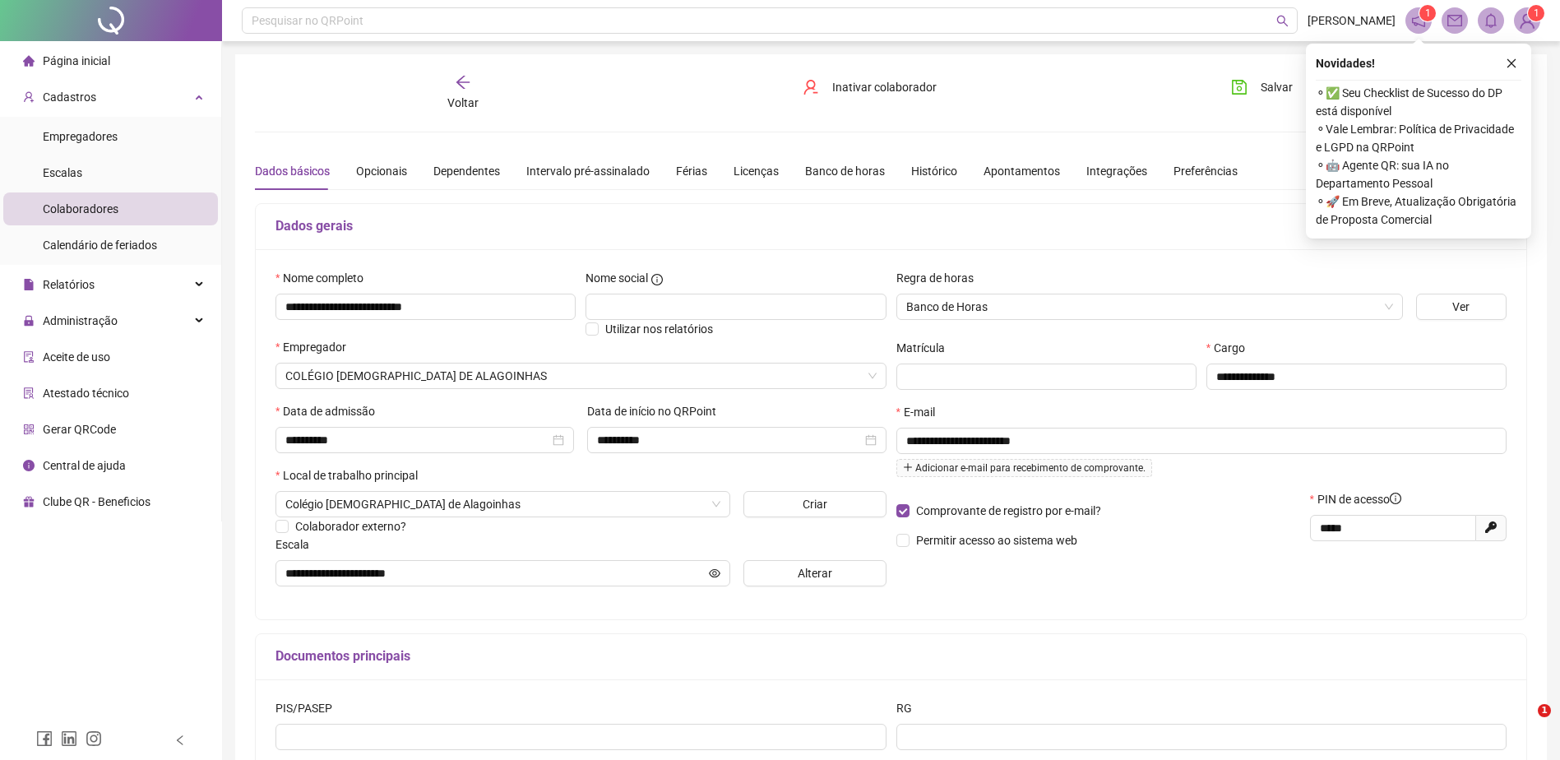 The width and height of the screenshot is (1560, 760). Describe the element at coordinates (1024, 468) in the screenshot. I see `span: Adicionar e-mail para recebimento de comprovante.` at that location.